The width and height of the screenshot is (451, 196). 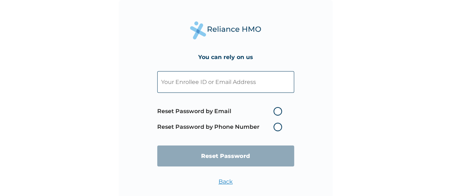 What do you see at coordinates (226, 156) in the screenshot?
I see `input: Reset Password` at bounding box center [226, 156].